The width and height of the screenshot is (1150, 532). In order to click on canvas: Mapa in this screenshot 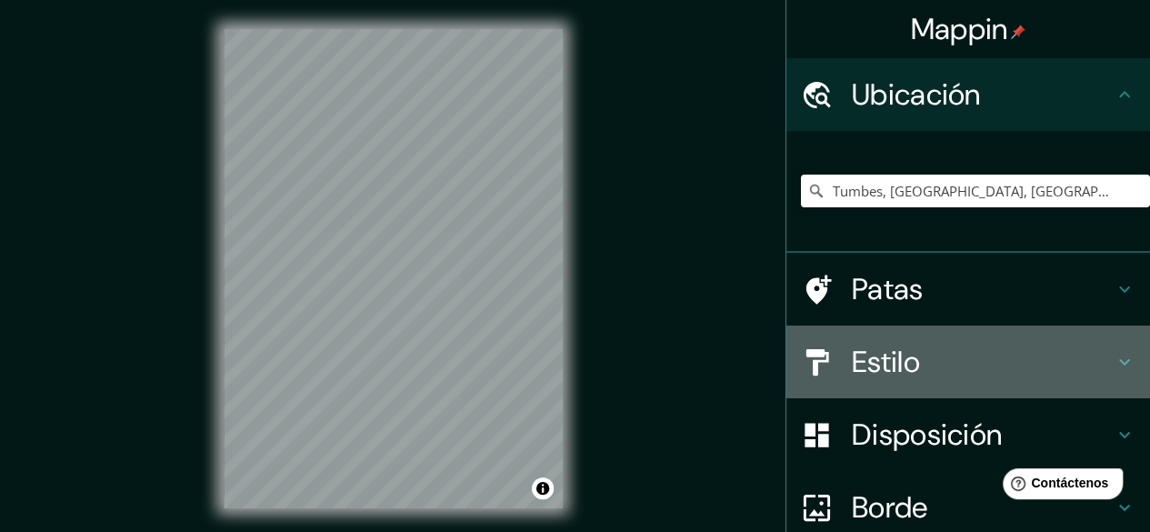, I will do `click(393, 268)`.